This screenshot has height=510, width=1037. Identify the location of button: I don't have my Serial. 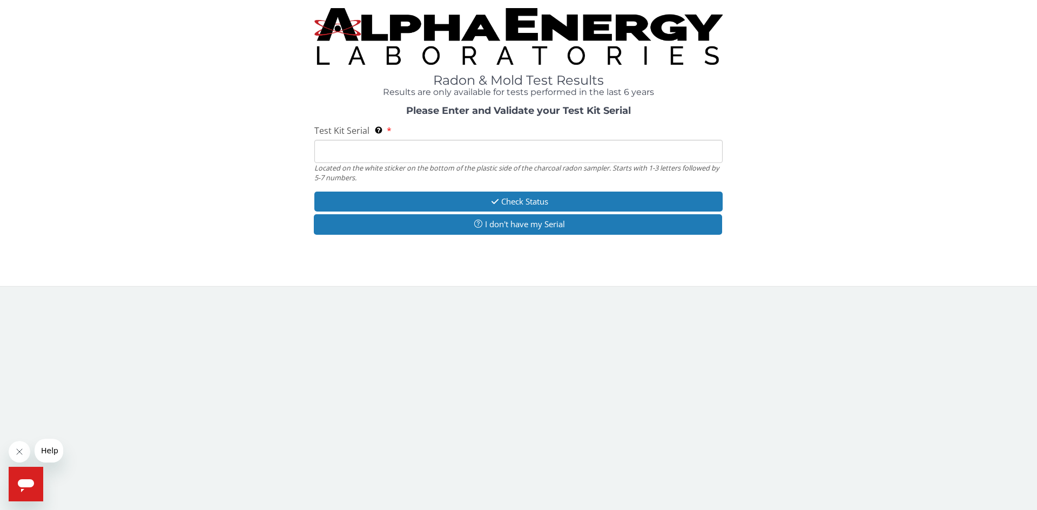
(518, 224).